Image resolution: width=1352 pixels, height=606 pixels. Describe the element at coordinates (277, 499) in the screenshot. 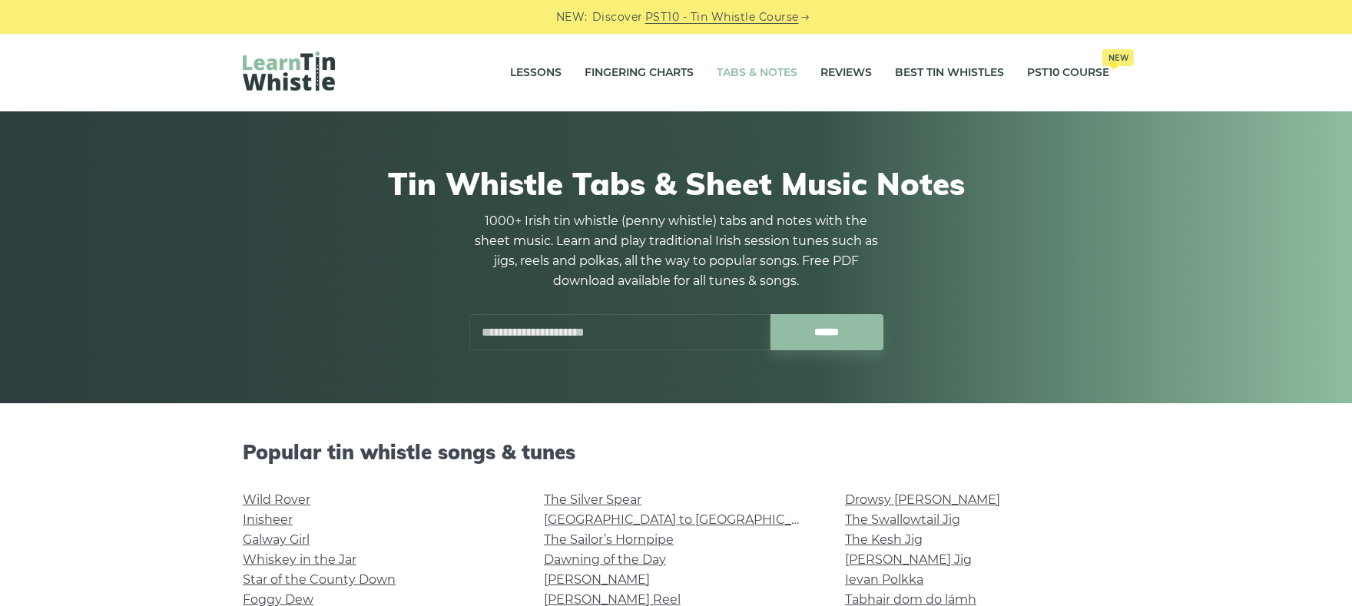

I see `a: Wild Rover` at that location.